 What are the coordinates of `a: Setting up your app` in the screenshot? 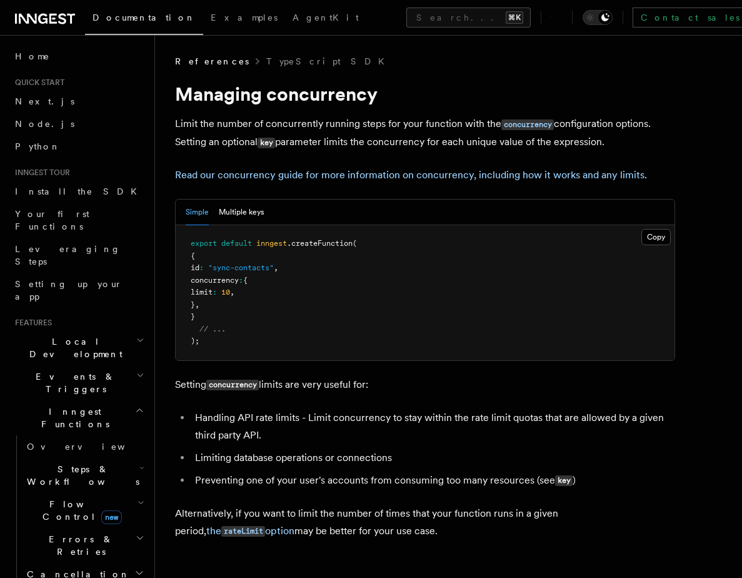 It's located at (78, 290).